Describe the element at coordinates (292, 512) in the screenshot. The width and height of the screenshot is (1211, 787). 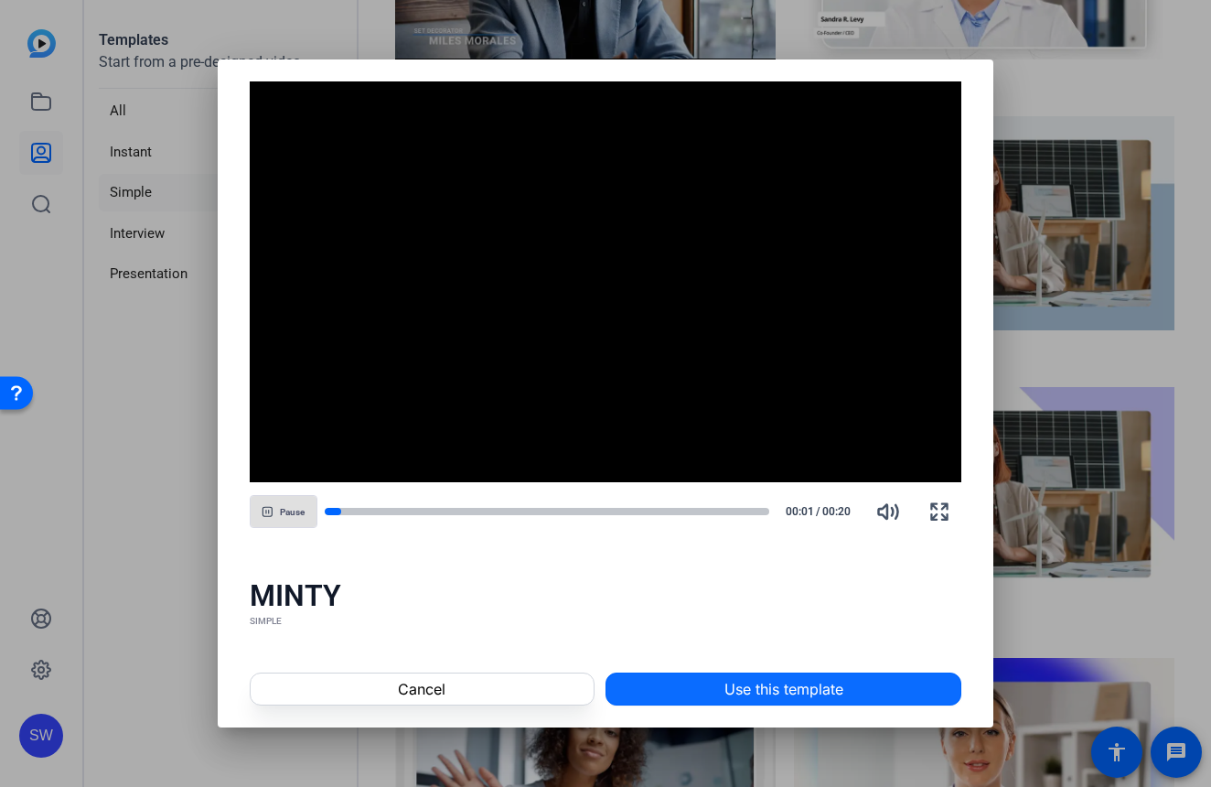
I see `span: Pause` at that location.